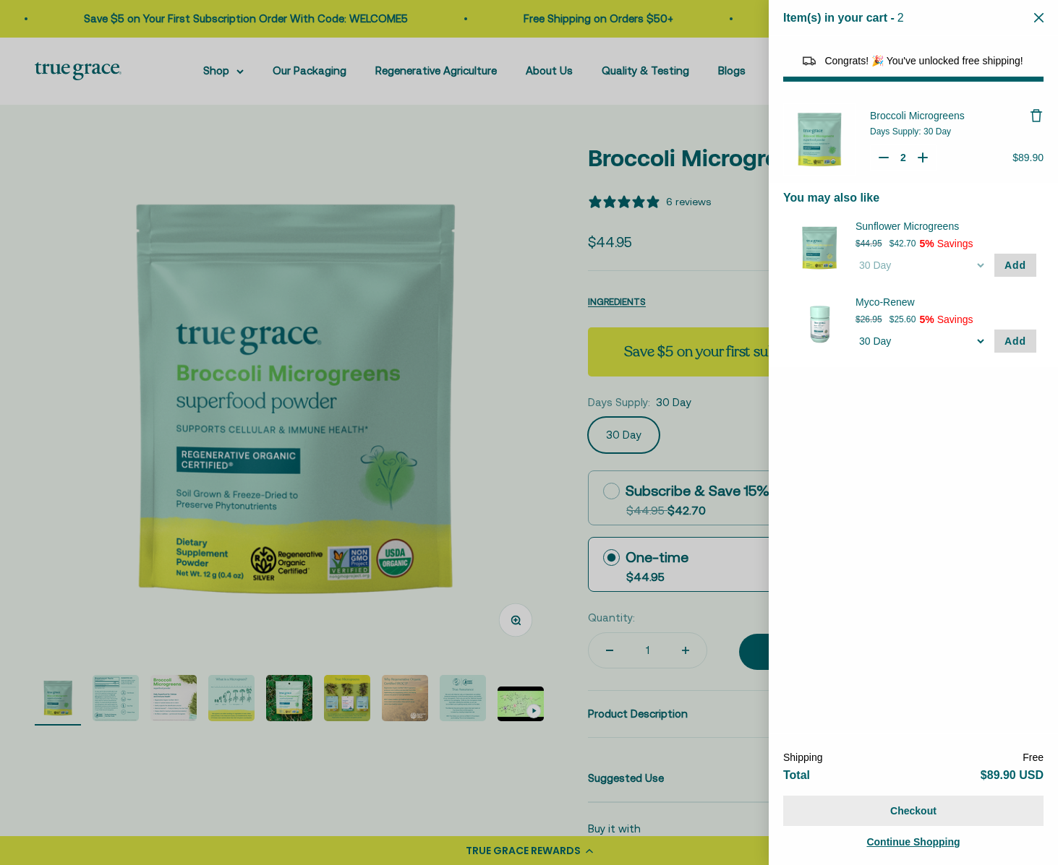 This screenshot has width=1058, height=865. I want to click on p: $42.70, so click(902, 244).